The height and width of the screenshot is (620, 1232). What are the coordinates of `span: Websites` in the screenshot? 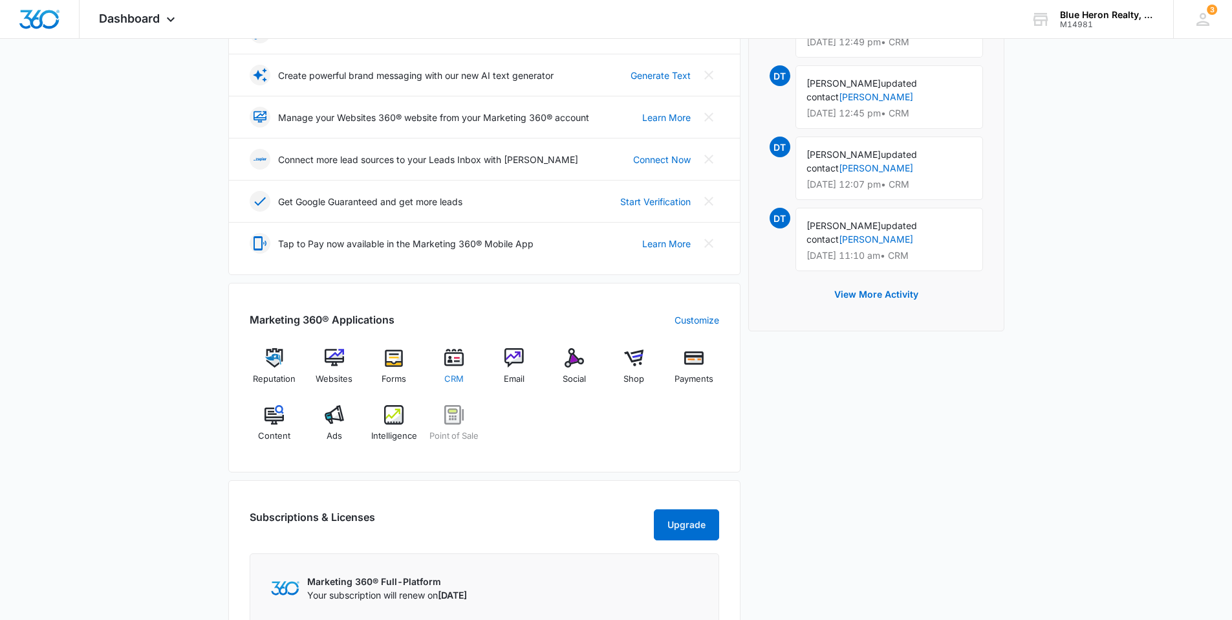 It's located at (334, 379).